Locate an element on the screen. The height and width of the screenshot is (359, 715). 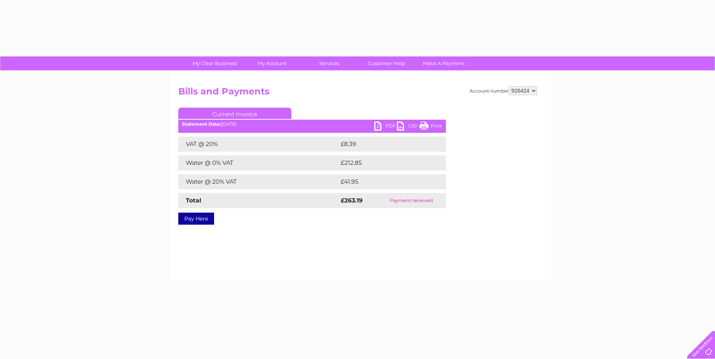
strong: £263.19 is located at coordinates (351, 200).